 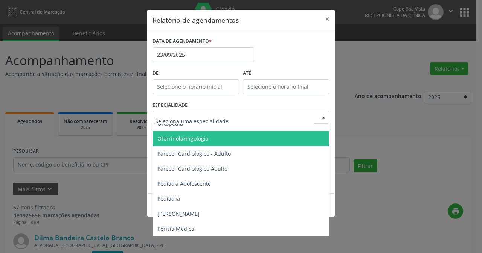 What do you see at coordinates (235, 121) in the screenshot?
I see `input: Seleciona uma especialidade` at bounding box center [235, 121].